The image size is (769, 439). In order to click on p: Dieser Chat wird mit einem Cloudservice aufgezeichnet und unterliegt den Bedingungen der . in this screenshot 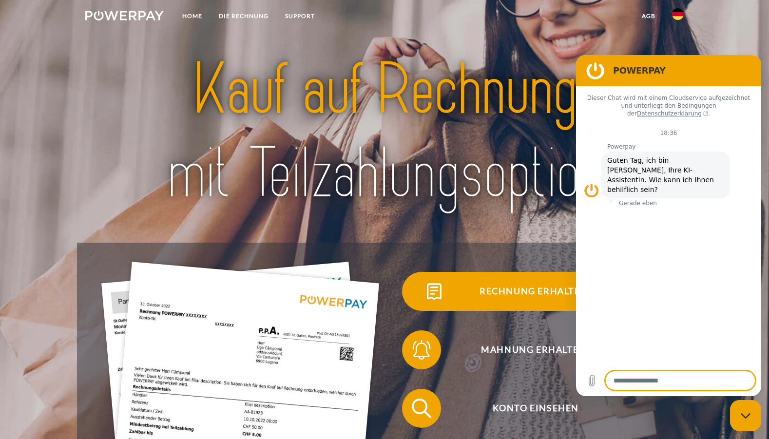, I will do `click(93, 51)`.